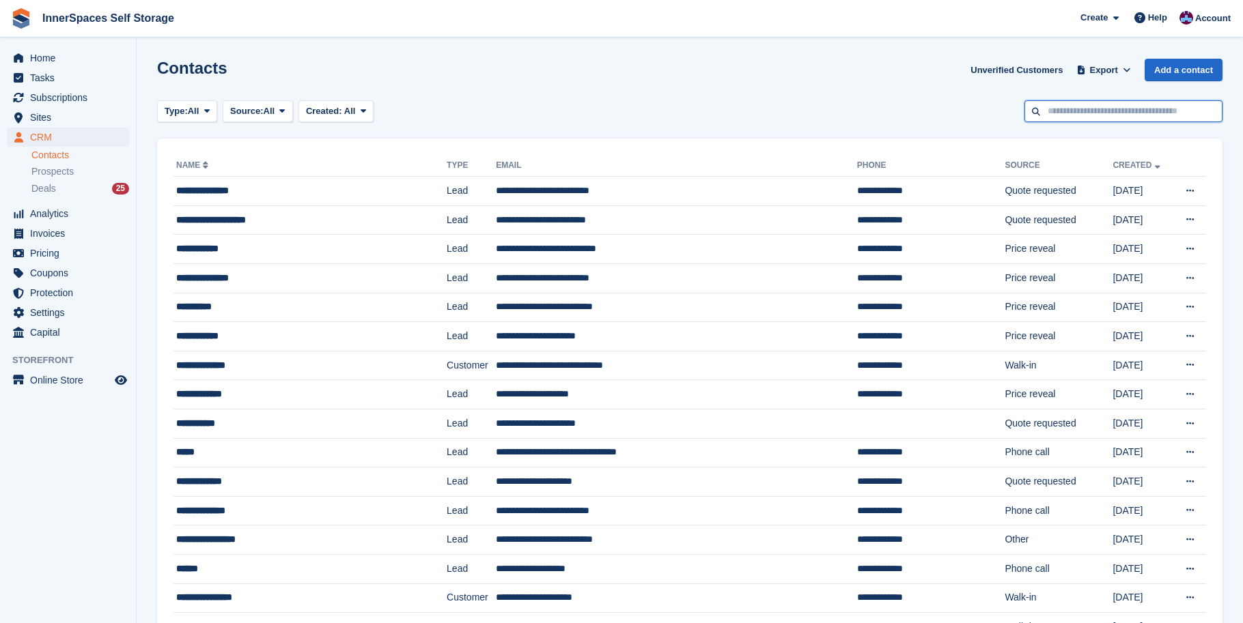 The width and height of the screenshot is (1243, 623). I want to click on span: Settings, so click(71, 313).